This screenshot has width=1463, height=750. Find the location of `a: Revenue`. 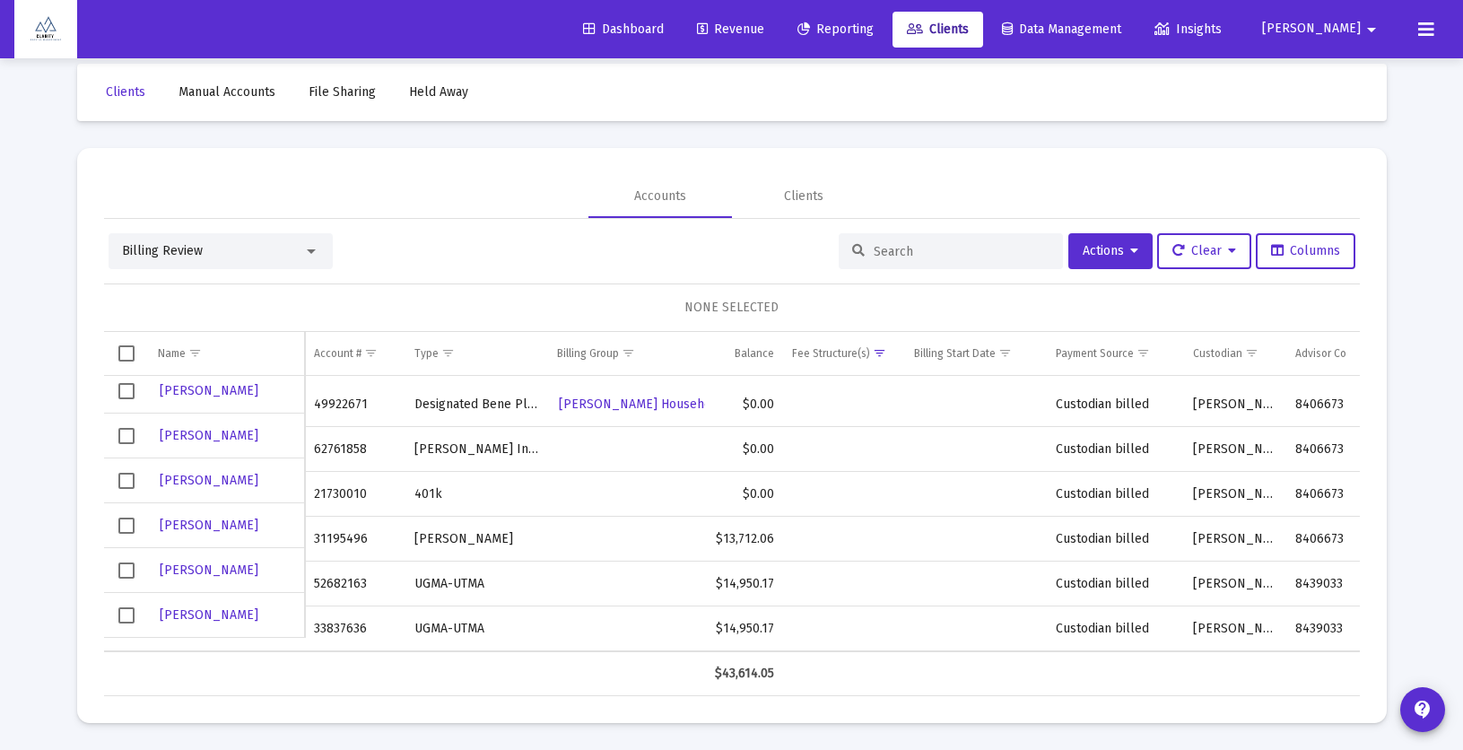

a: Revenue is located at coordinates (730, 30).